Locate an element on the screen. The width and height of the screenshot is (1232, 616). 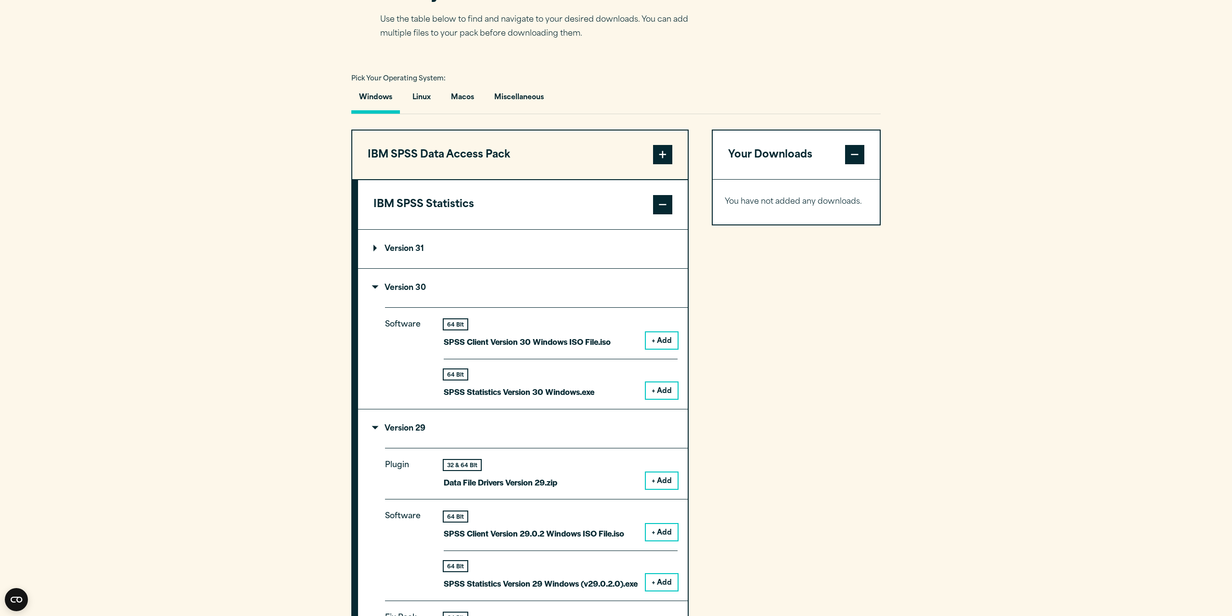
p: Version 31 is located at coordinates (399, 249).